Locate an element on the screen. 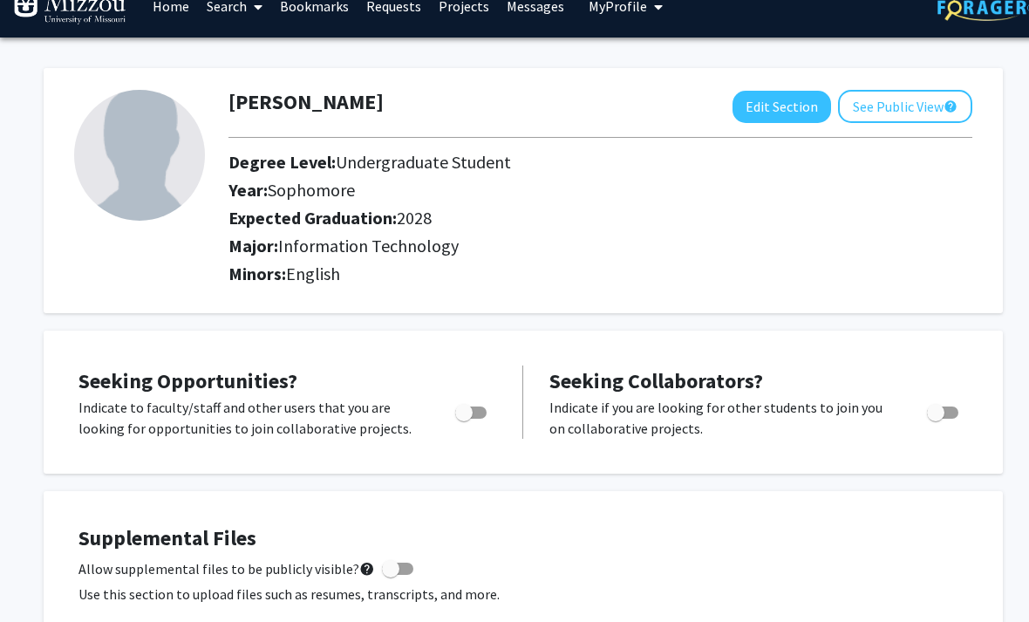  h2: Major: is located at coordinates (600, 246).